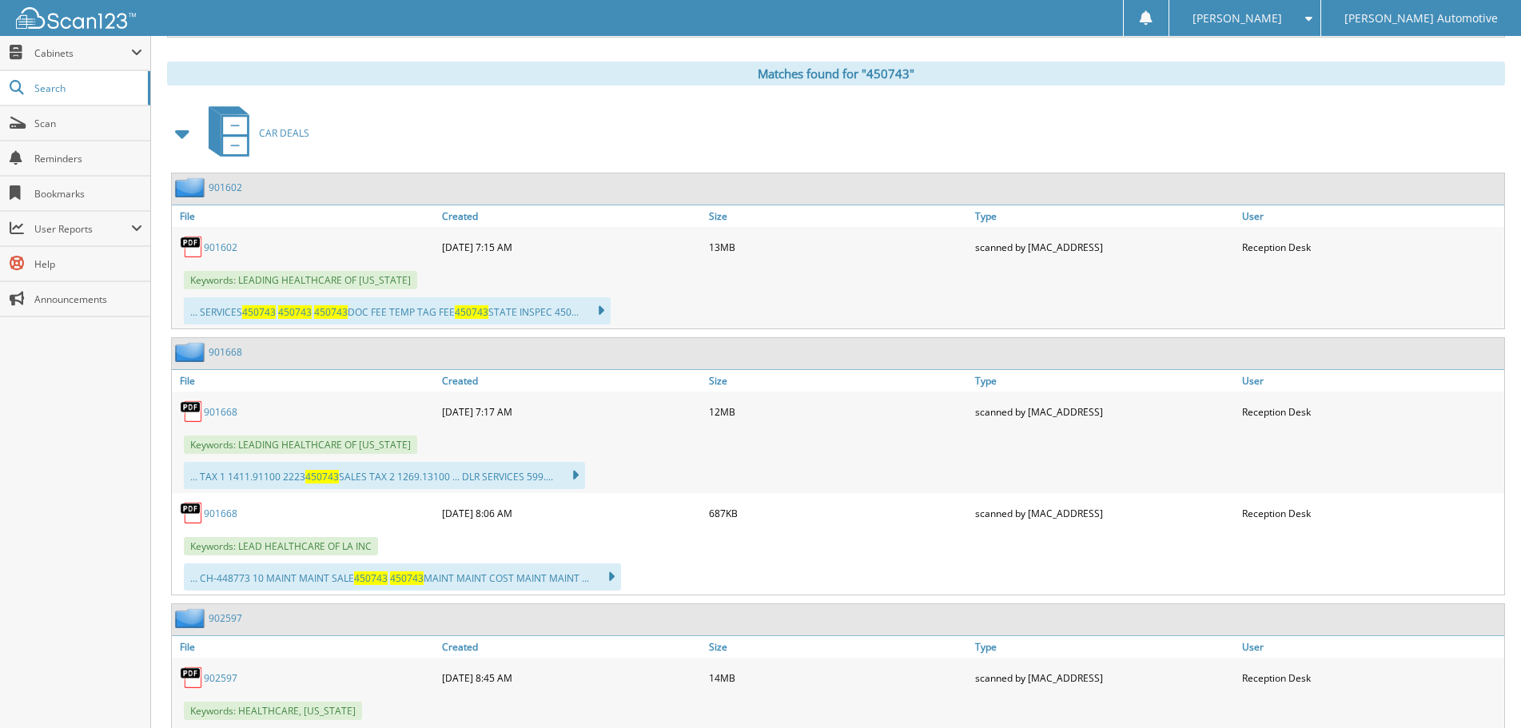 The height and width of the screenshot is (728, 1521). I want to click on span: Help, so click(88, 264).